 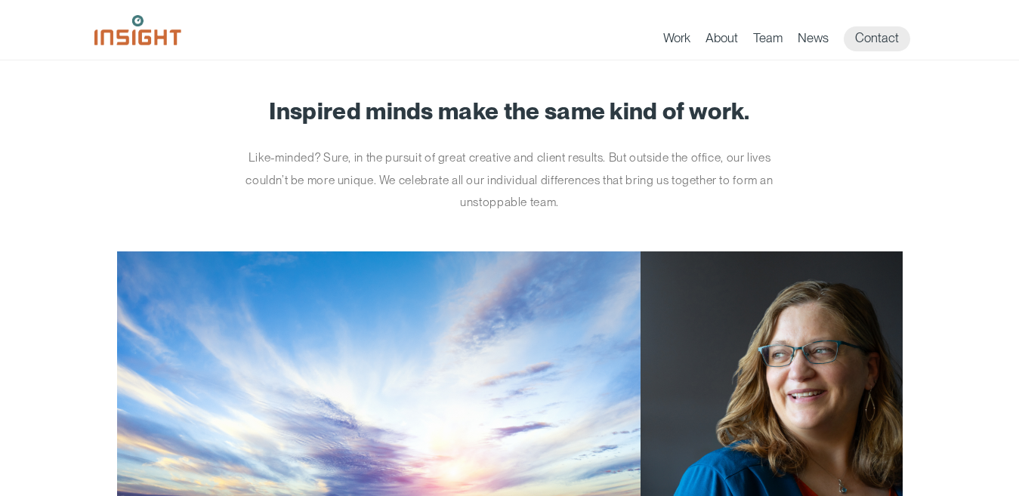 I want to click on nav: primary navigation menu, so click(x=794, y=39).